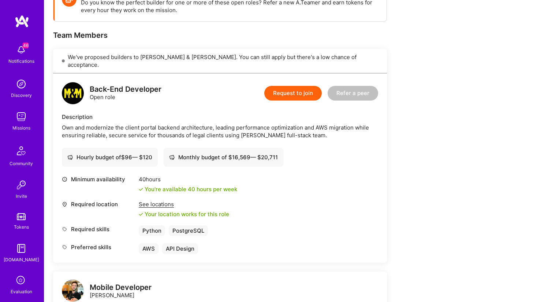 Image resolution: width=548 pixels, height=302 pixels. I want to click on img: Community, so click(21, 151).